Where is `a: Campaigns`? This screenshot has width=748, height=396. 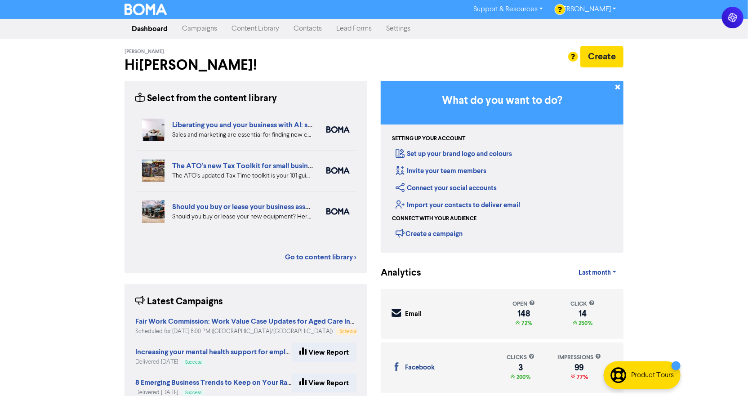 a: Campaigns is located at coordinates (199, 29).